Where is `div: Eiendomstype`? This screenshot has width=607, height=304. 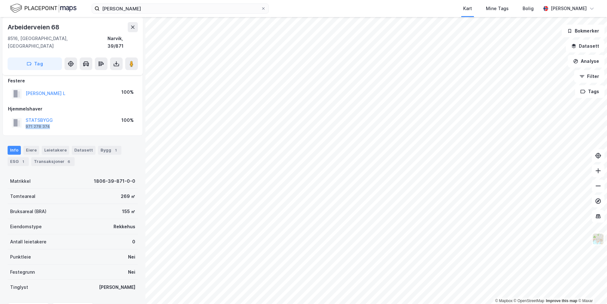 div: Eiendomstype is located at coordinates (26, 227).